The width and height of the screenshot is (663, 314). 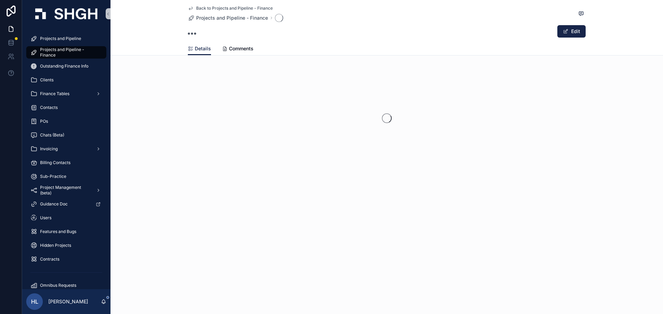 What do you see at coordinates (66, 218) in the screenshot?
I see `a: Users` at bounding box center [66, 218].